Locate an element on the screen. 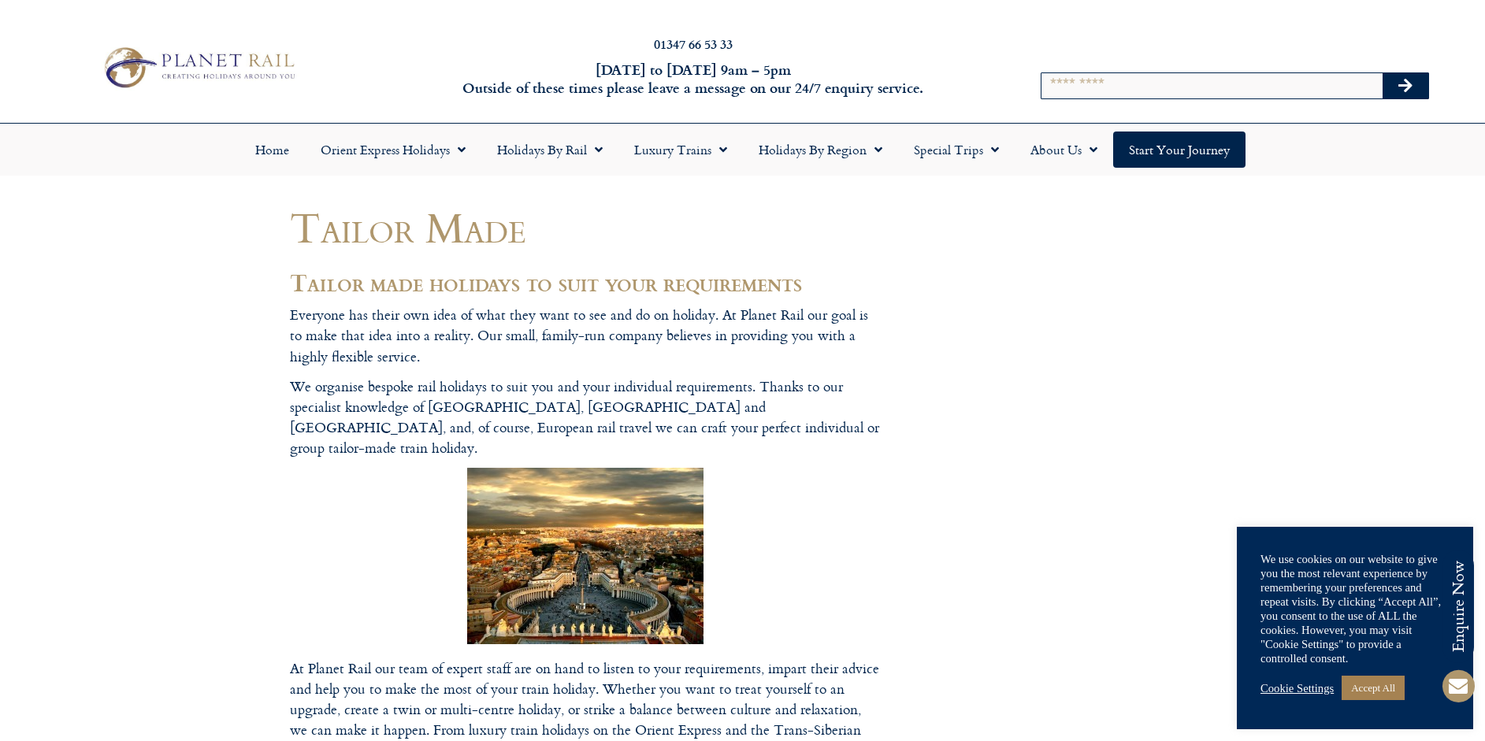 Image resolution: width=1485 pixels, height=741 pixels. a: Home is located at coordinates (272, 150).